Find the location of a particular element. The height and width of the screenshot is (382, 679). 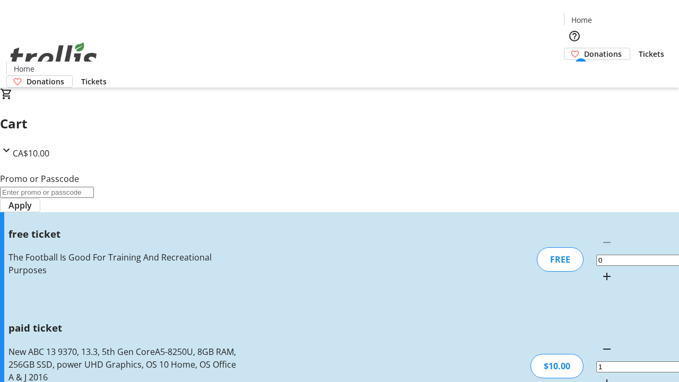

span: Apply is located at coordinates (20, 205).